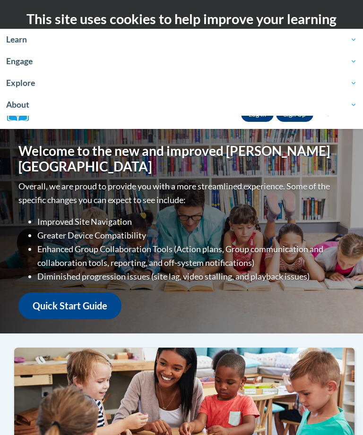 Image resolution: width=363 pixels, height=435 pixels. Describe the element at coordinates (191, 222) in the screenshot. I see `li: Improved Site Navigation` at that location.